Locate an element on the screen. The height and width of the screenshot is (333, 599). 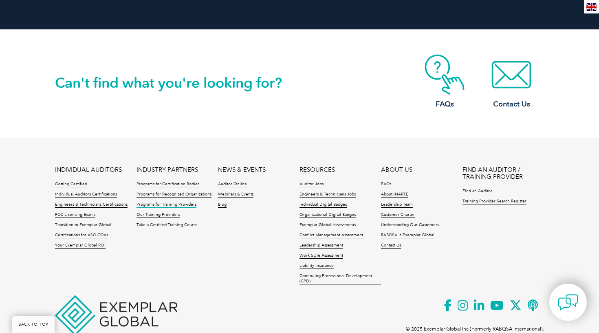
a: NEWS & EVENTS is located at coordinates (242, 170).